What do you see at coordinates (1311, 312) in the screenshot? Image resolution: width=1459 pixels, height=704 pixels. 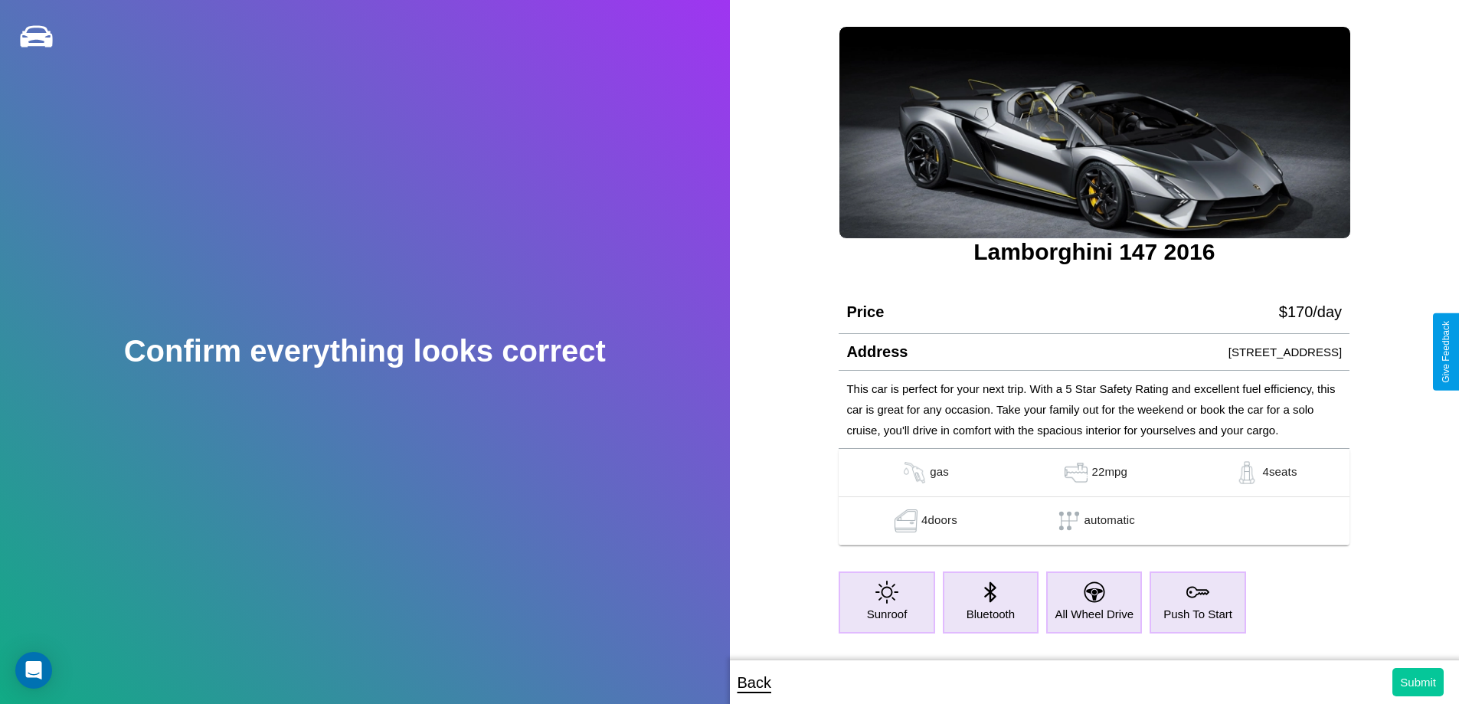 I see `p: $ 170 /day` at bounding box center [1311, 312].